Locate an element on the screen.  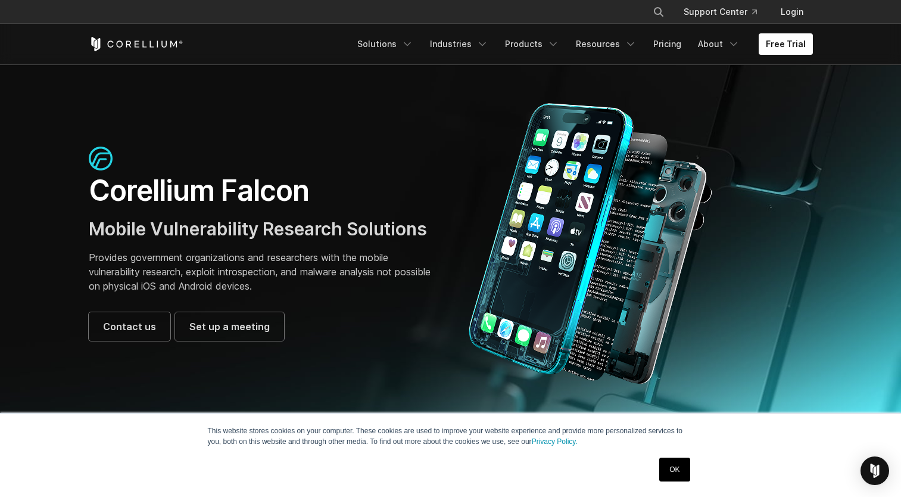
a: Free Trial is located at coordinates (786, 44).